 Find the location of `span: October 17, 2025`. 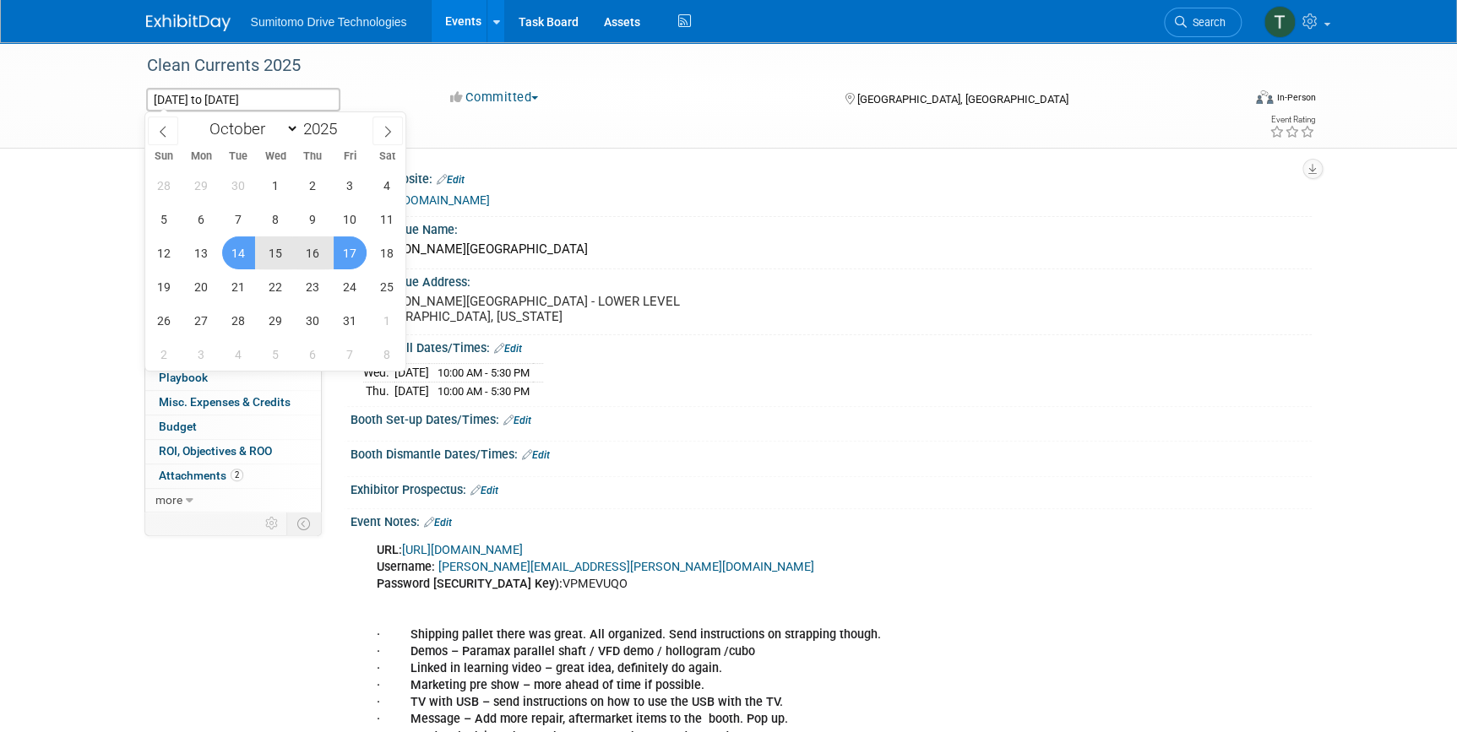

span: October 17, 2025 is located at coordinates (350, 253).